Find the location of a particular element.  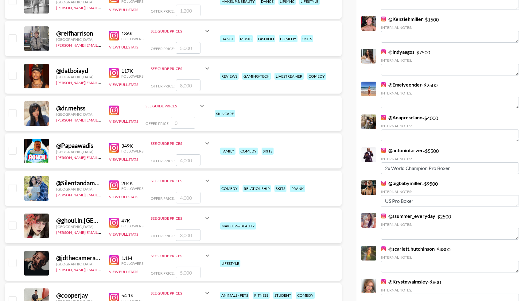

div: relationship is located at coordinates (256, 188).